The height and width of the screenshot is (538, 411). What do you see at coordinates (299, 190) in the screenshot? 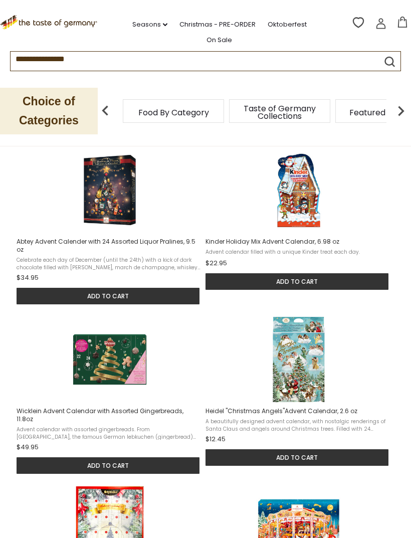
I see `img: Kinder Holiday Mix Advent Calendar` at bounding box center [299, 190].